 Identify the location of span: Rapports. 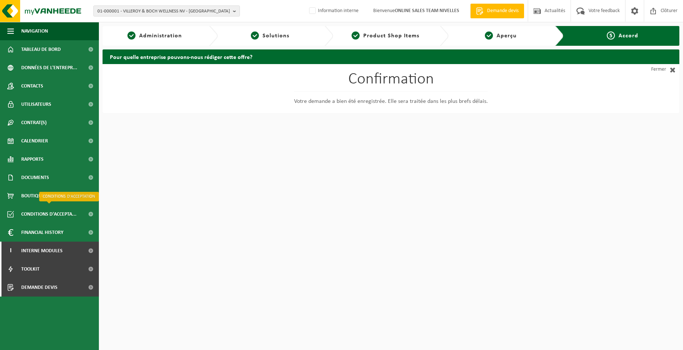
(32, 159).